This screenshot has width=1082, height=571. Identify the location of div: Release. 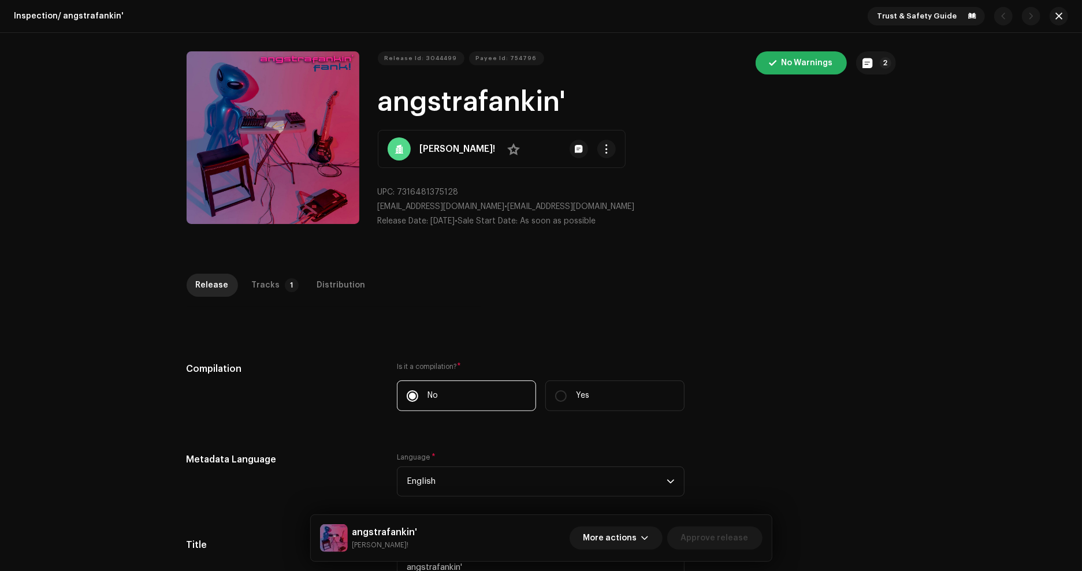
(212, 285).